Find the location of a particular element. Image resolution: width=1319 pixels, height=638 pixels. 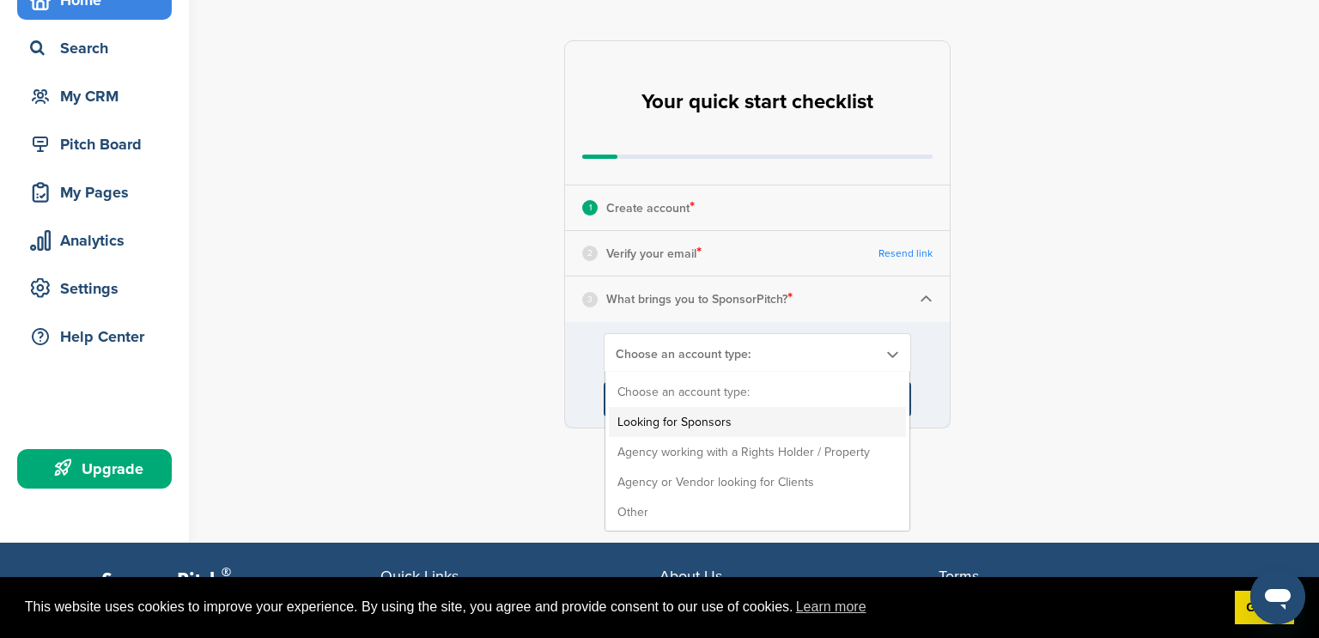

div: Analytics is located at coordinates (99, 240).